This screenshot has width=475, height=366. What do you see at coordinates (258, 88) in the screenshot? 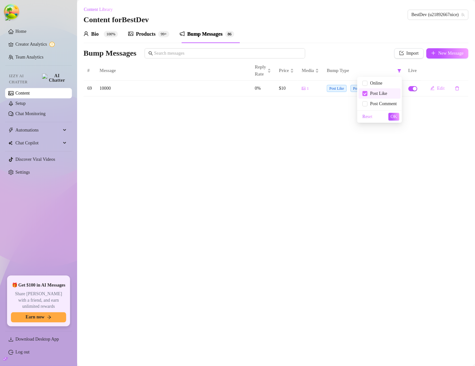
I see `span: 0%` at bounding box center [258, 88].